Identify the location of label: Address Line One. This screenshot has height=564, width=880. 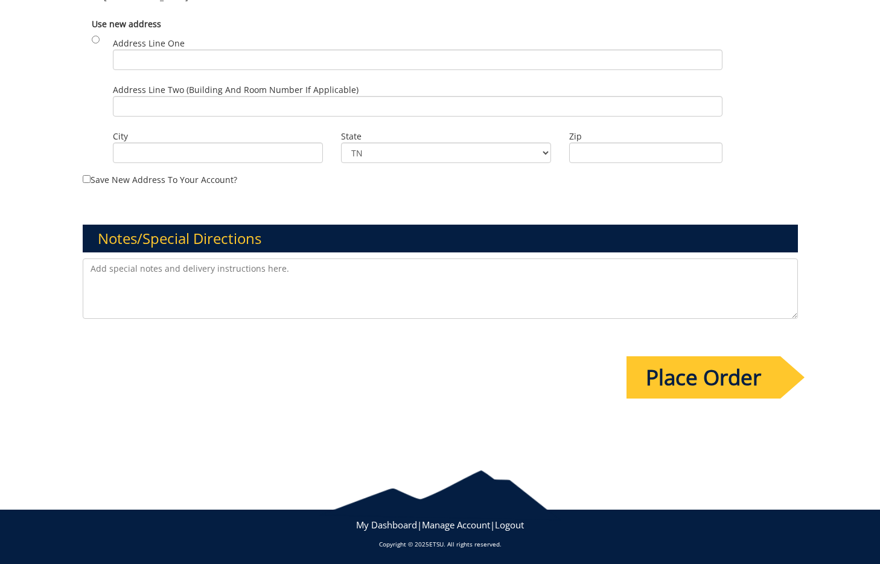
(418, 54).